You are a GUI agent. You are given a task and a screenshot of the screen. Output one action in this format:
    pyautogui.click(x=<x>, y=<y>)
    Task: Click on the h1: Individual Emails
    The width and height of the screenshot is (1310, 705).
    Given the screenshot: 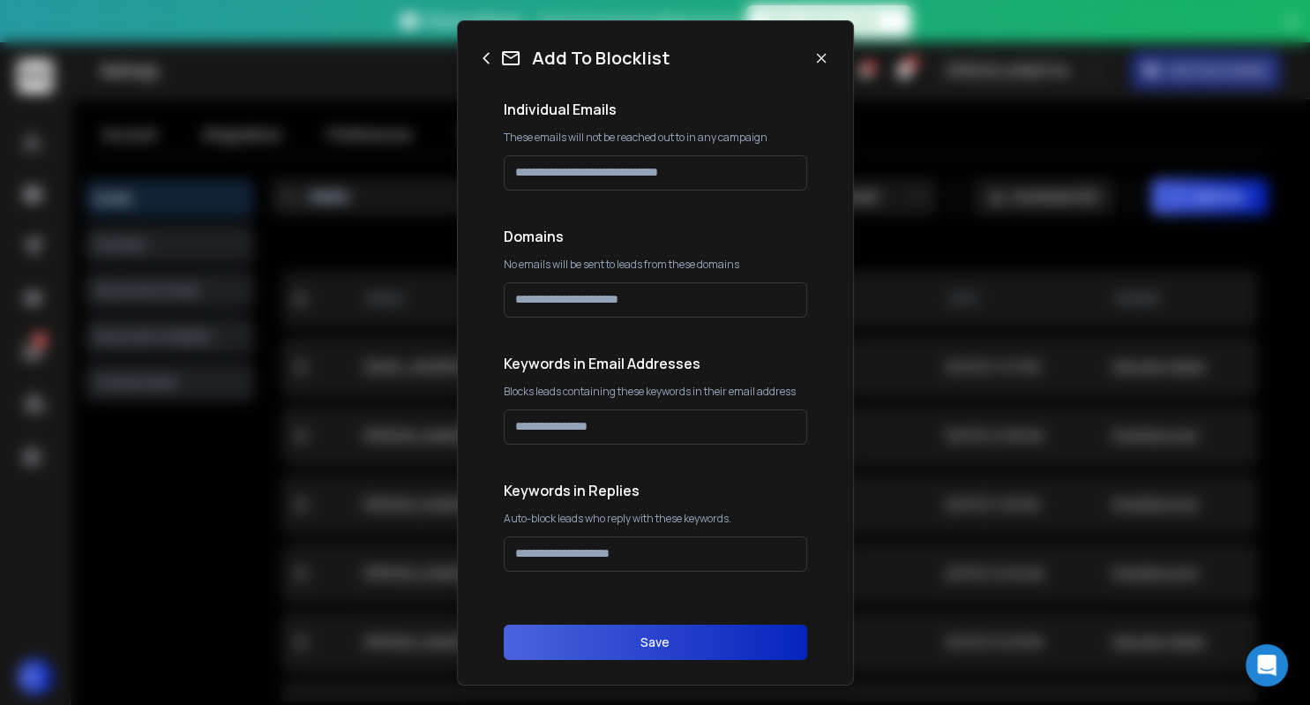 What is the action you would take?
    pyautogui.click(x=656, y=109)
    